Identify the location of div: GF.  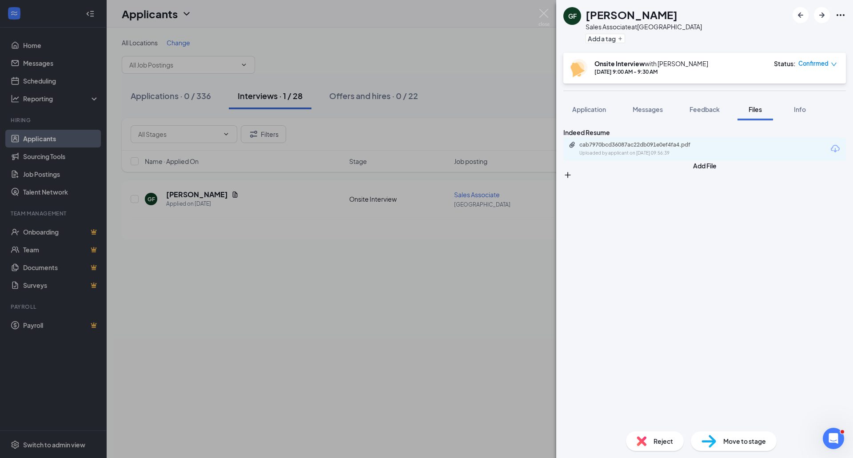
(572, 16).